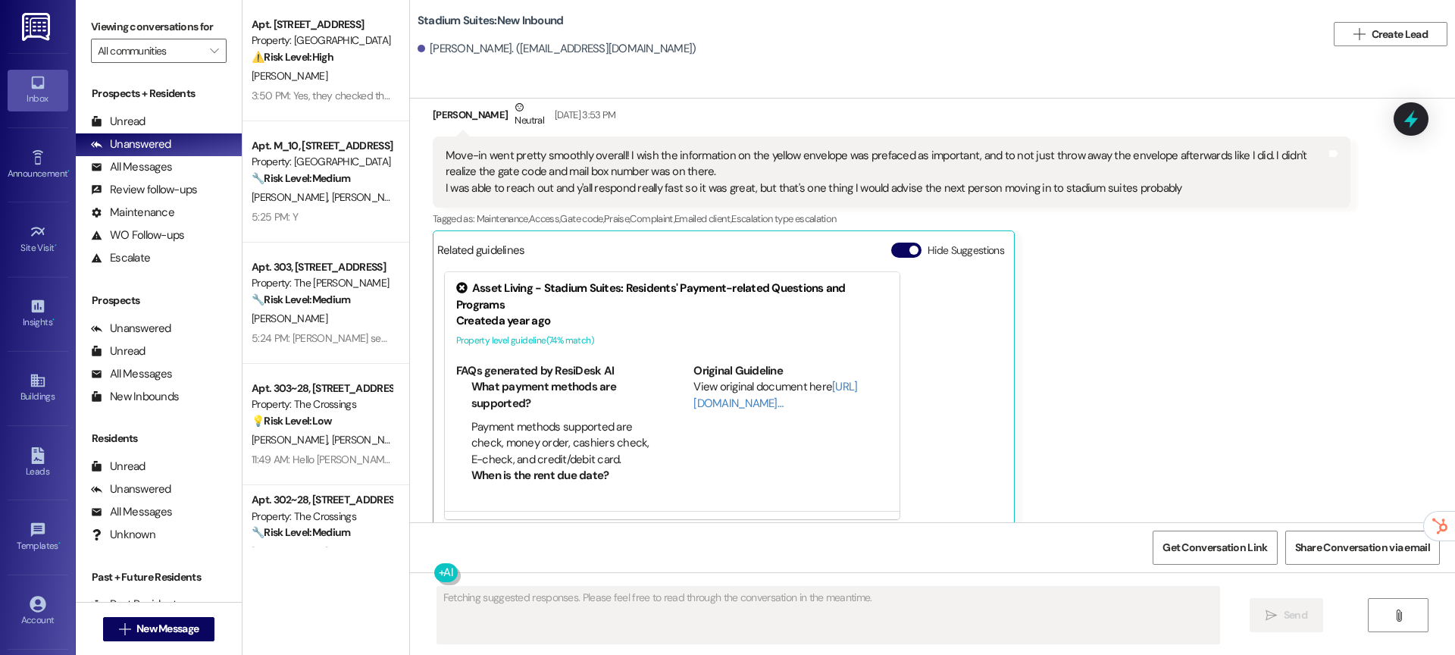 The image size is (1455, 655). I want to click on div: Unknown, so click(123, 534).